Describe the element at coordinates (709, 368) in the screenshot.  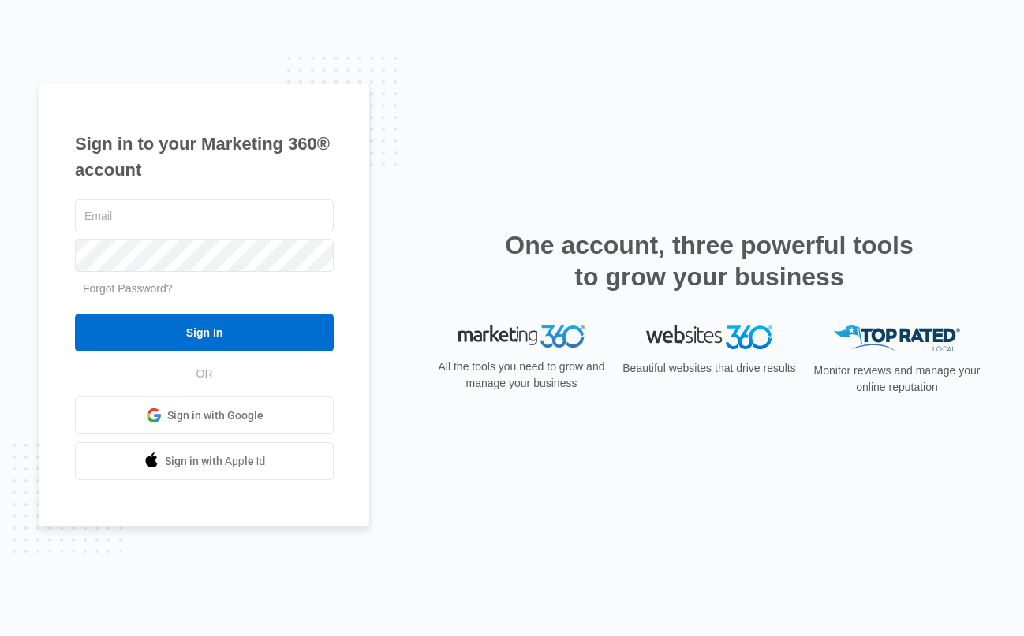
I see `p: Beautiful websites that drive results` at that location.